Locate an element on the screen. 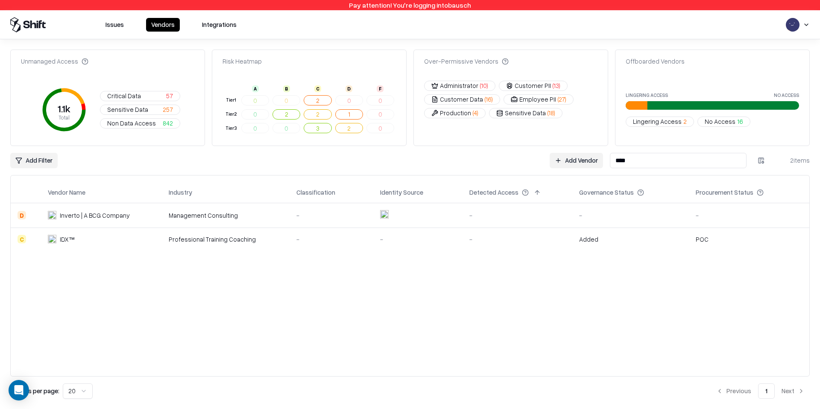 The height and width of the screenshot is (409, 820). span: No Access is located at coordinates (720, 121).